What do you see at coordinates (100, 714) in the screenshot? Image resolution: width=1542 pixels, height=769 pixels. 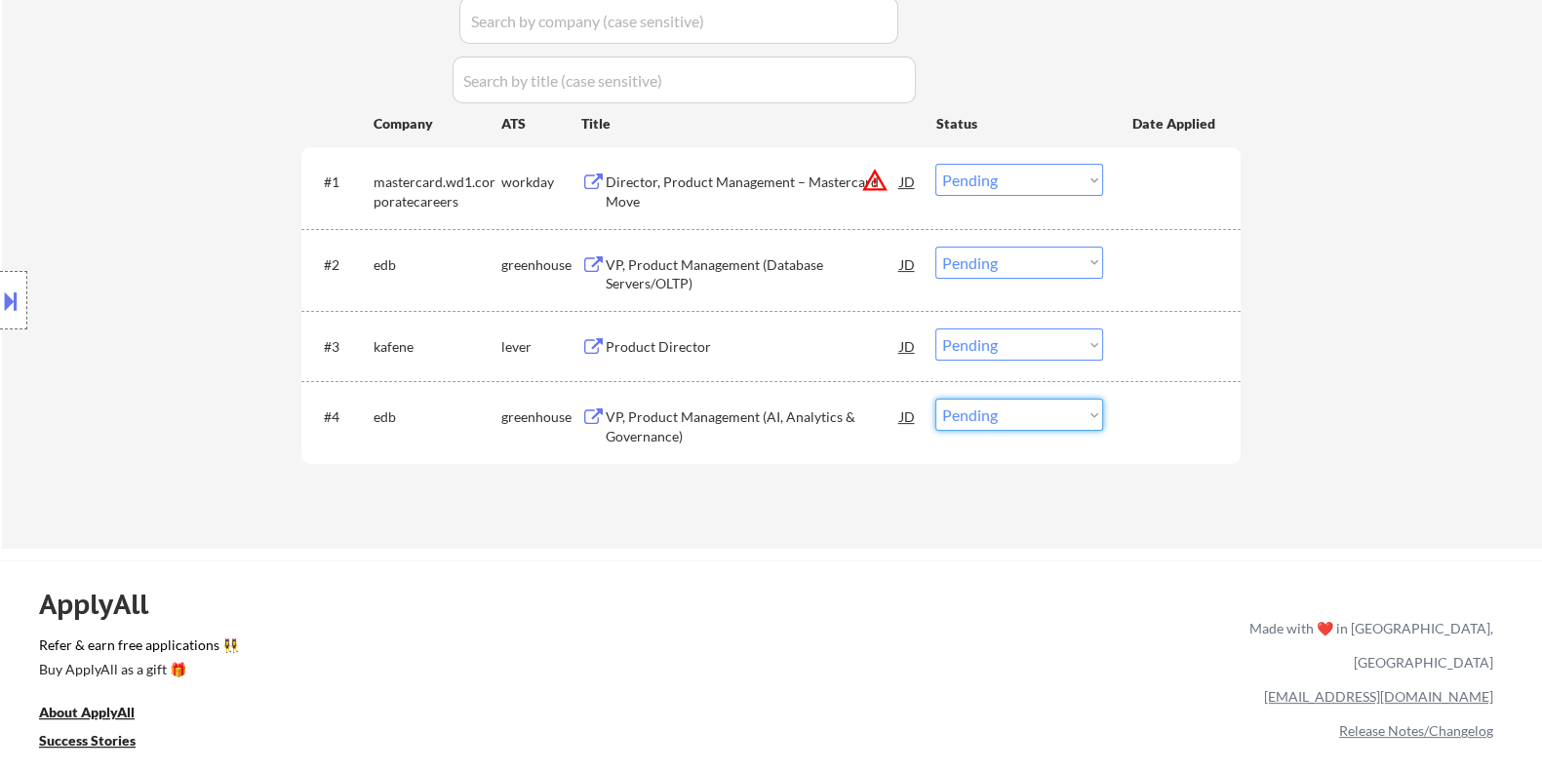 I see `a: About ApplyAll` at bounding box center [100, 714].